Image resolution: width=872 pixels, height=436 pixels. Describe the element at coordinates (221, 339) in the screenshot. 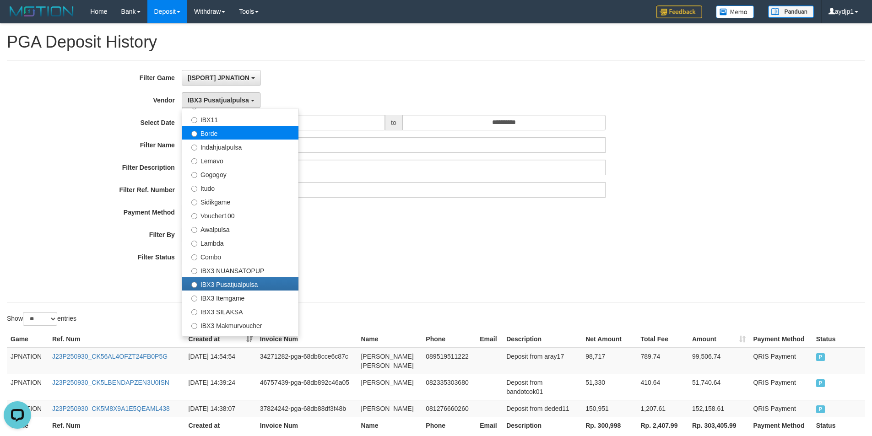

I see `th: Created at: activate to sort column ascending` at that location.